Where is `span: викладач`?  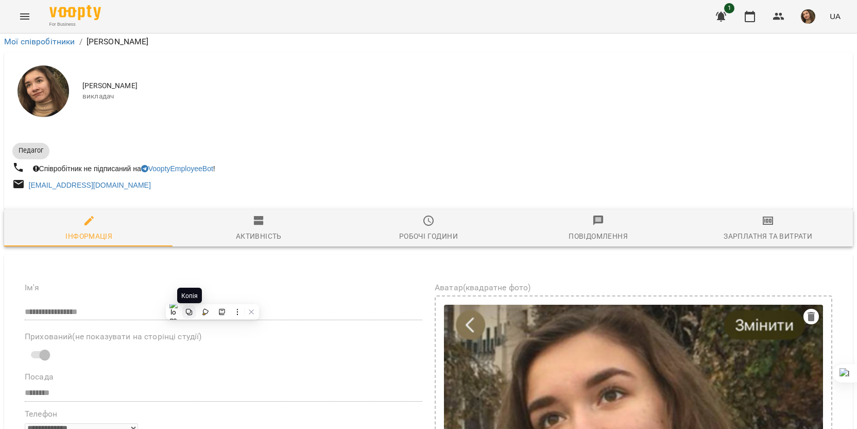
span: викладач is located at coordinates (464, 96).